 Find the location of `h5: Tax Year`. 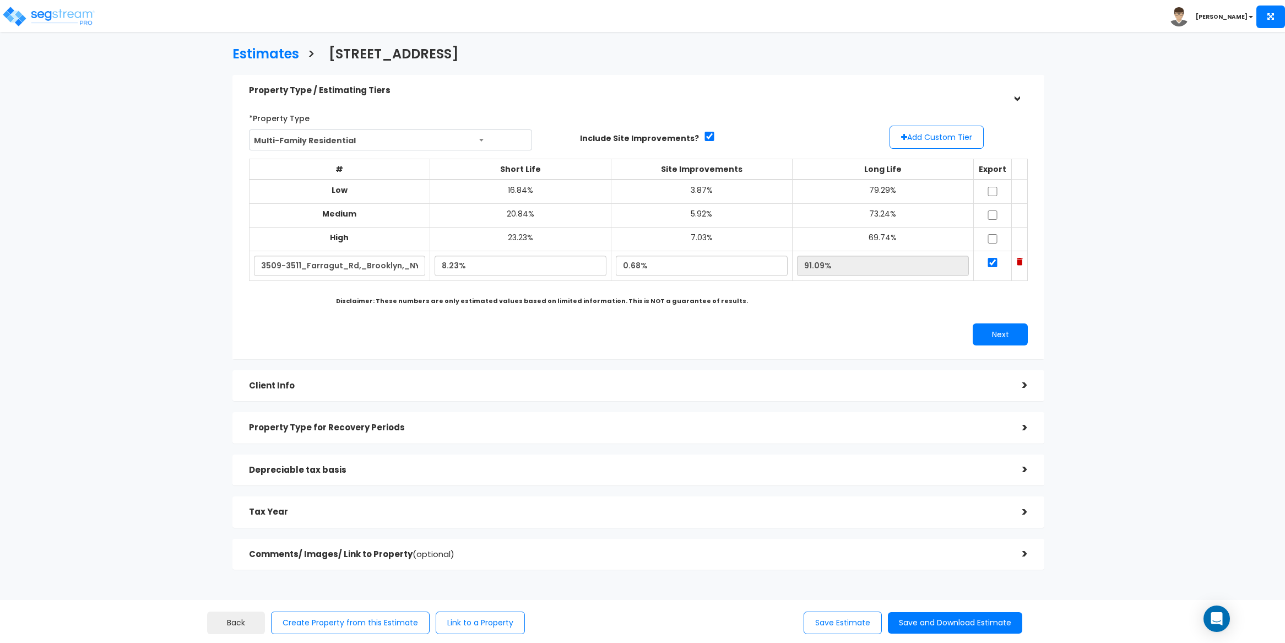

h5: Tax Year is located at coordinates (627, 512).